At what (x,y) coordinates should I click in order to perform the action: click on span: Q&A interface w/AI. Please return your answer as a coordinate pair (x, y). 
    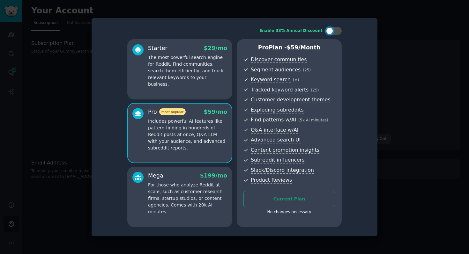
    Looking at the image, I should click on (274, 130).